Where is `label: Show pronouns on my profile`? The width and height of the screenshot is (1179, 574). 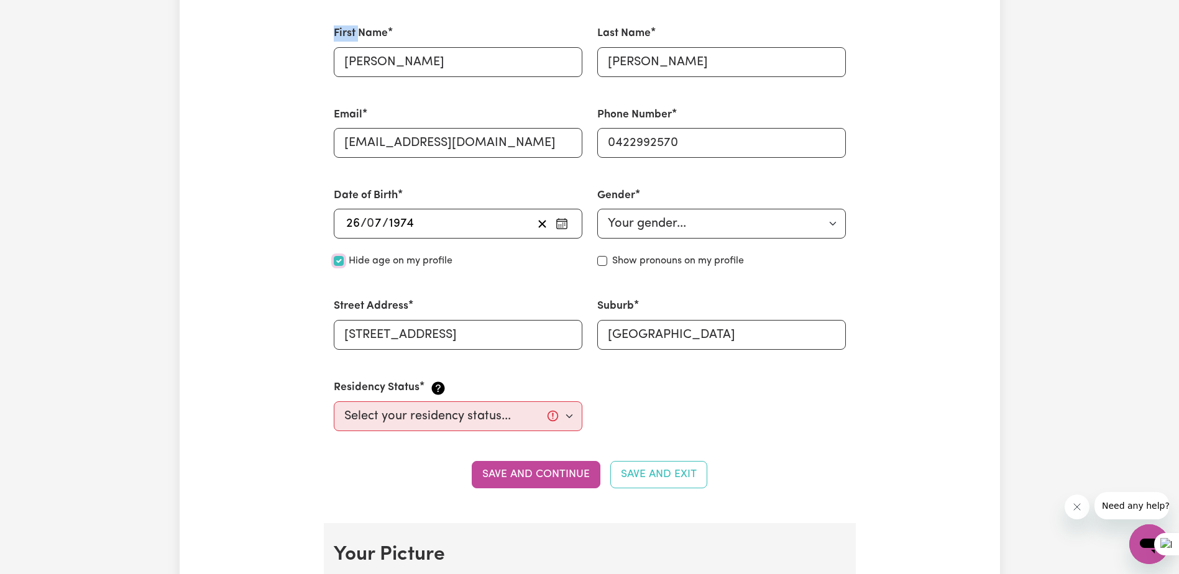 label: Show pronouns on my profile is located at coordinates (678, 261).